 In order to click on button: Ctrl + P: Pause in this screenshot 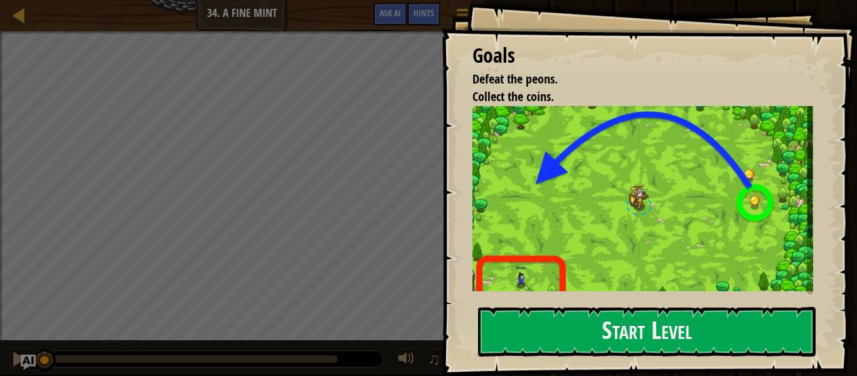, I will do `click(19, 360)`.